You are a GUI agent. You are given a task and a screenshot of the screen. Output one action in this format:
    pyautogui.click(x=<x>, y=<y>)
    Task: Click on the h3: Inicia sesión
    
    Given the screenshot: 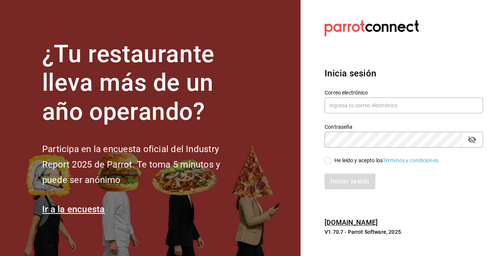 What is the action you would take?
    pyautogui.click(x=403, y=73)
    